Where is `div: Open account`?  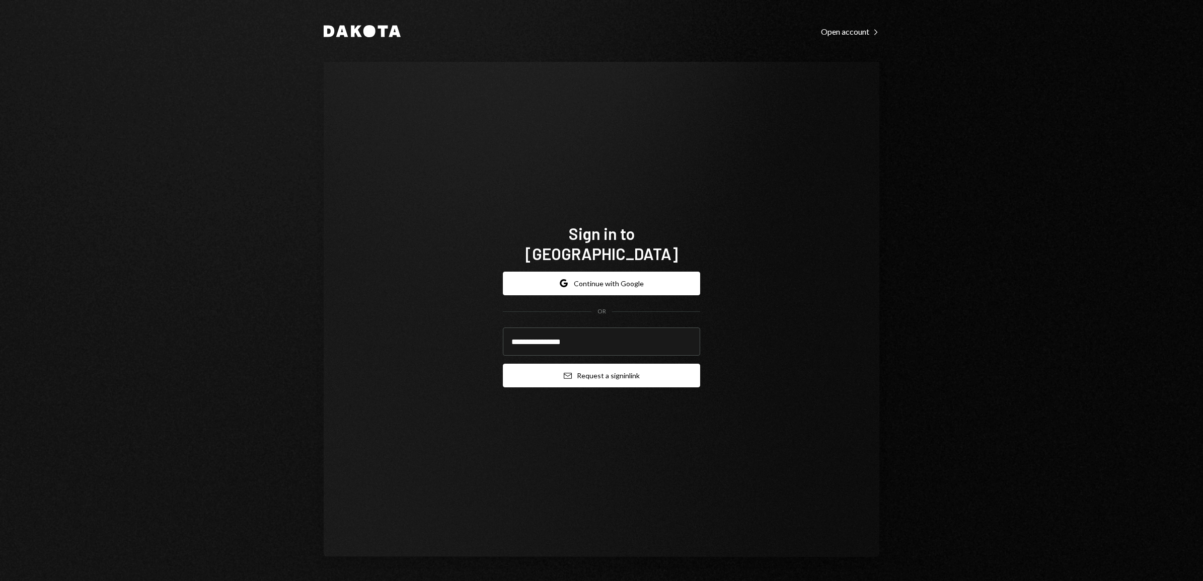
div: Open account is located at coordinates (850, 32).